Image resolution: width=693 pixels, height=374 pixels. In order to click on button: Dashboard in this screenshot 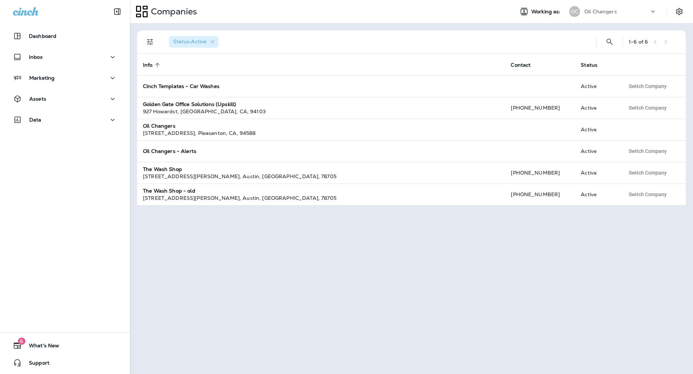, I will do `click(65, 36)`.